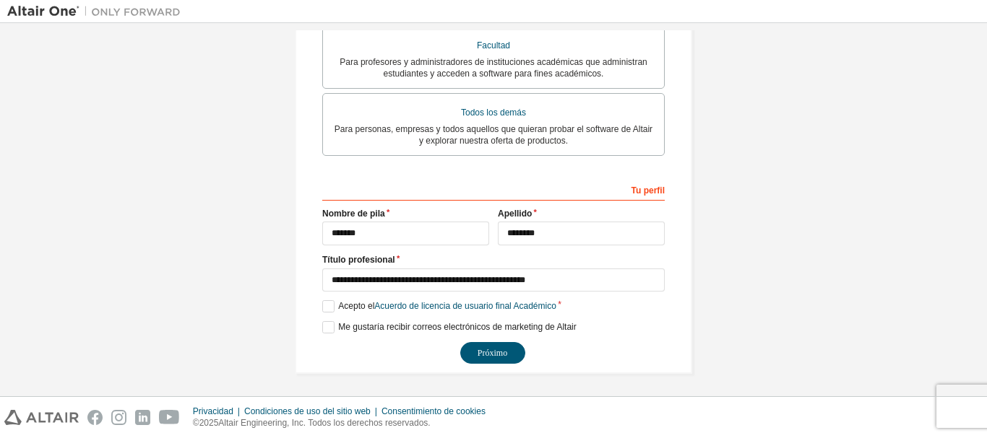 The image size is (987, 438). I want to click on img: instagram.svg, so click(118, 418).